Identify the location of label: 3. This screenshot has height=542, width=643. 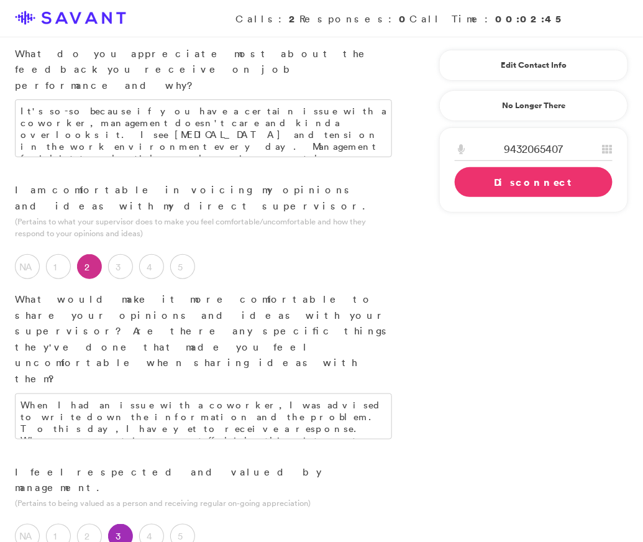
(121, 267).